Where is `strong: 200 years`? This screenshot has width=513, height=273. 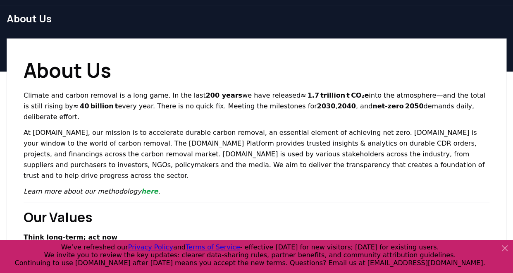
strong: 200 years is located at coordinates (224, 95).